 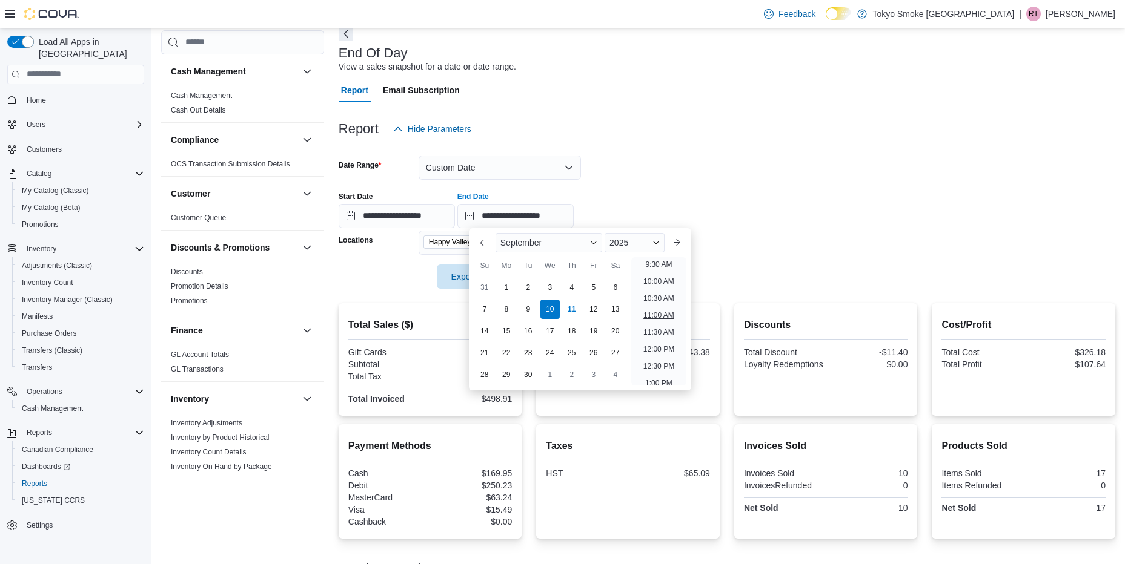 What do you see at coordinates (670, 352) in the screenshot?
I see `div: $43.38` at bounding box center [670, 352].